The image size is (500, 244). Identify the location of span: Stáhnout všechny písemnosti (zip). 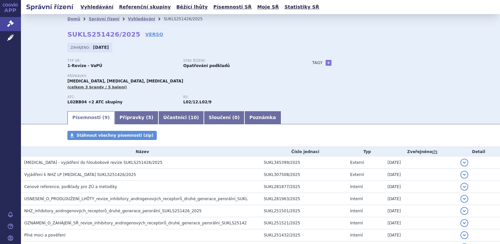
(115, 135).